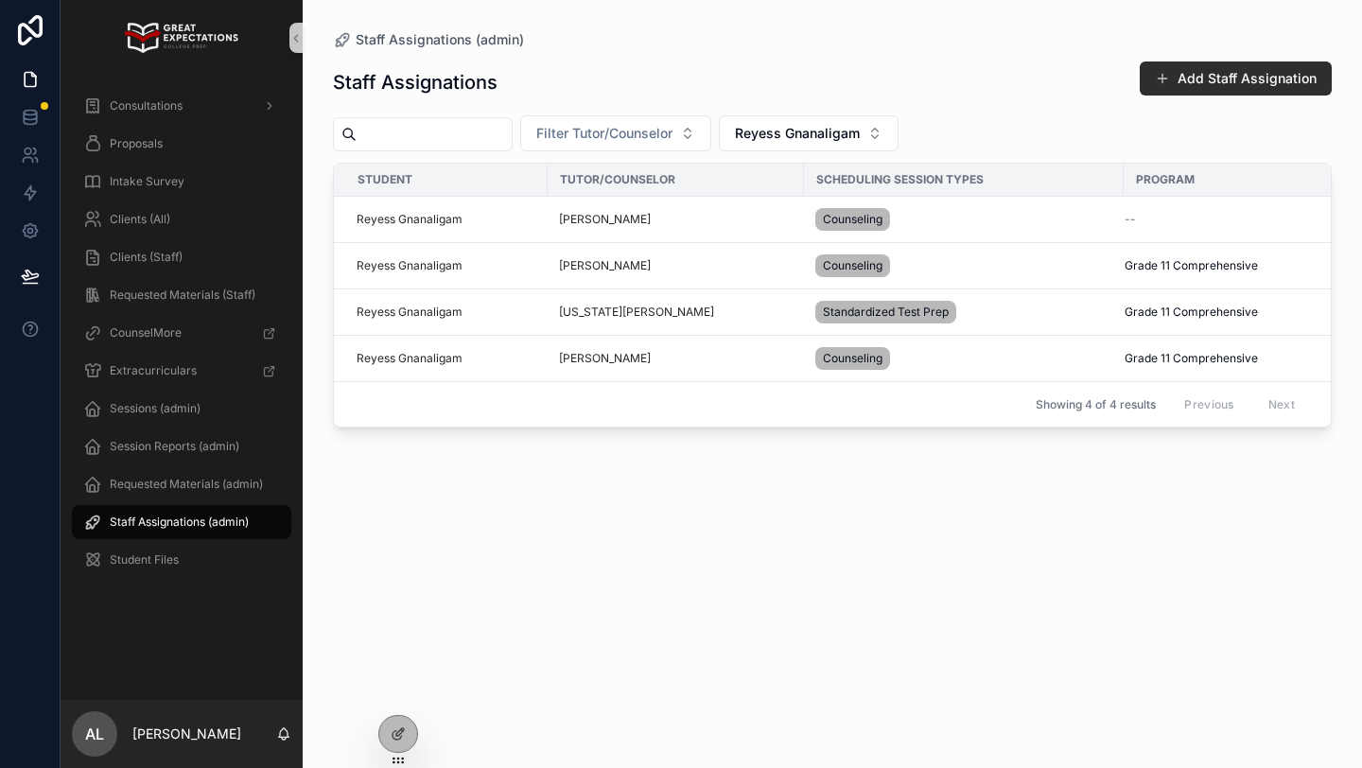 This screenshot has height=768, width=1362. What do you see at coordinates (140, 220) in the screenshot?
I see `span: Clients (All)` at bounding box center [140, 220].